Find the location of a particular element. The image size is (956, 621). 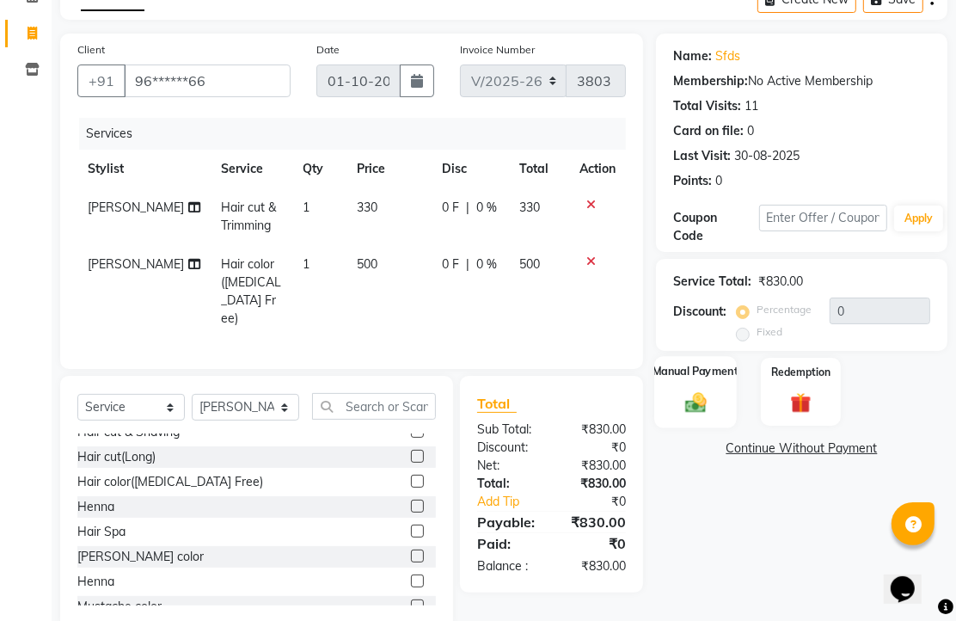

input: Search or Scan is located at coordinates (374, 406).